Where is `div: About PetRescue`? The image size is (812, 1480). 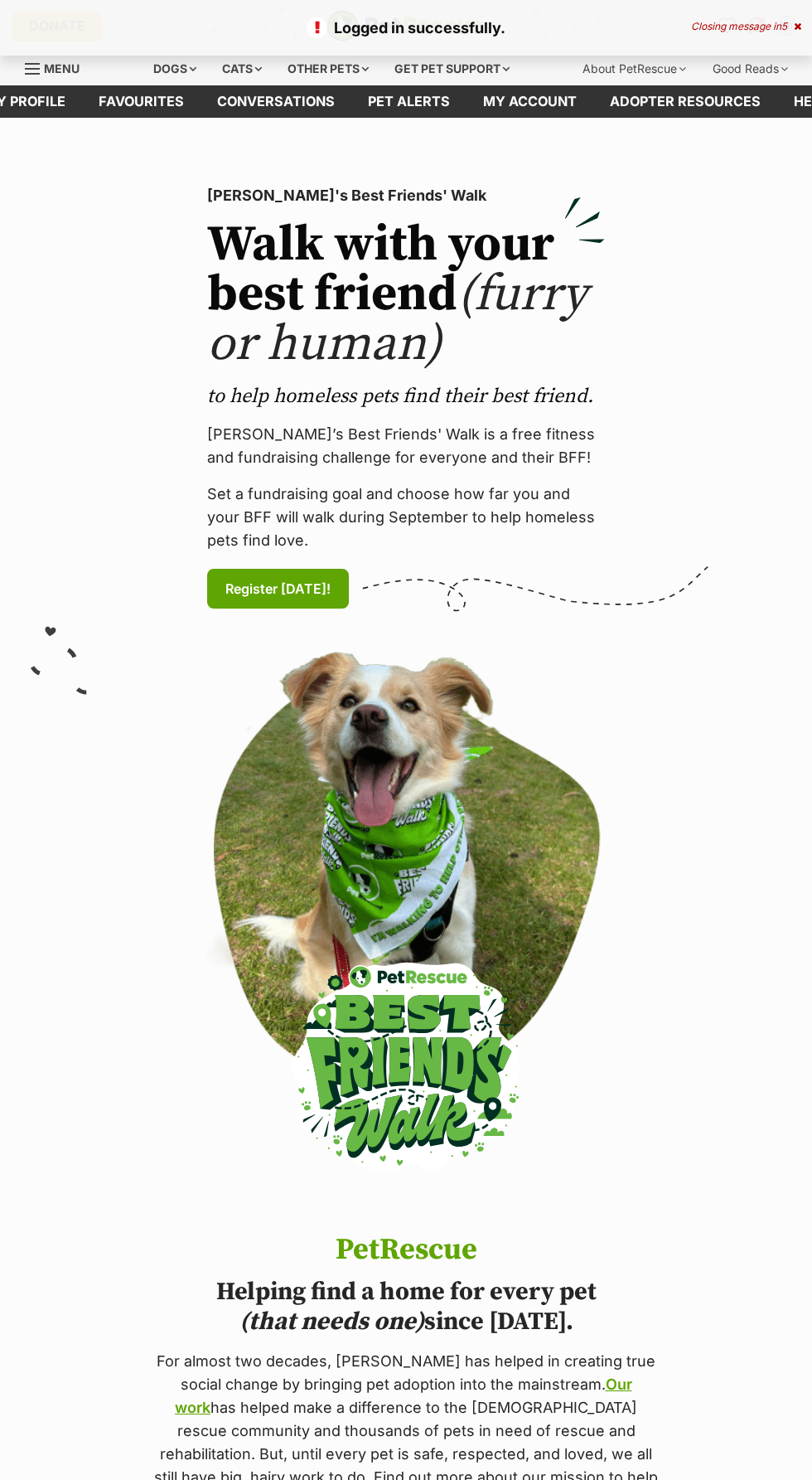 div: About PetRescue is located at coordinates (634, 69).